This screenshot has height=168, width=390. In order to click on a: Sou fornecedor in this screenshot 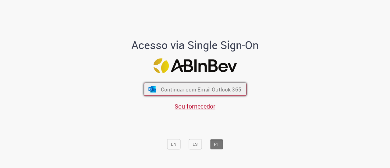, I will do `click(195, 106)`.